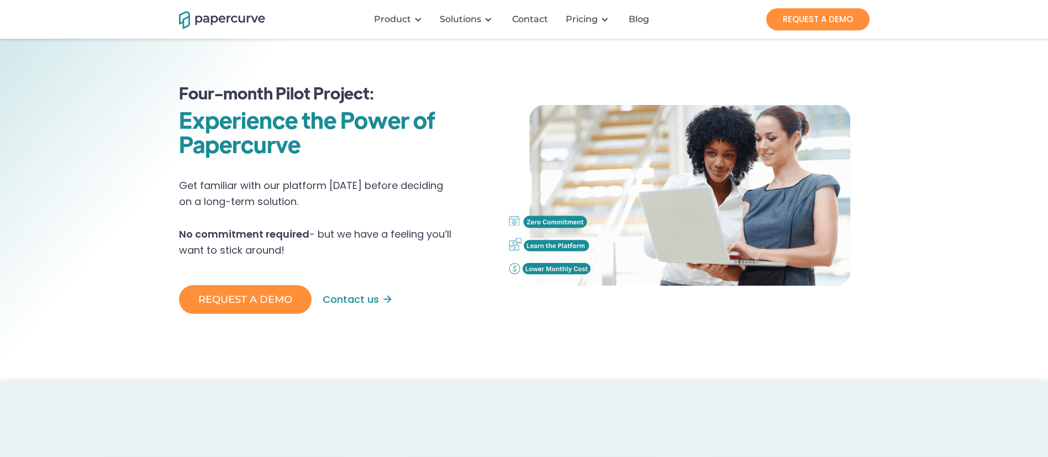 The height and width of the screenshot is (457, 1048). What do you see at coordinates (530, 19) in the screenshot?
I see `div: Contact` at bounding box center [530, 19].